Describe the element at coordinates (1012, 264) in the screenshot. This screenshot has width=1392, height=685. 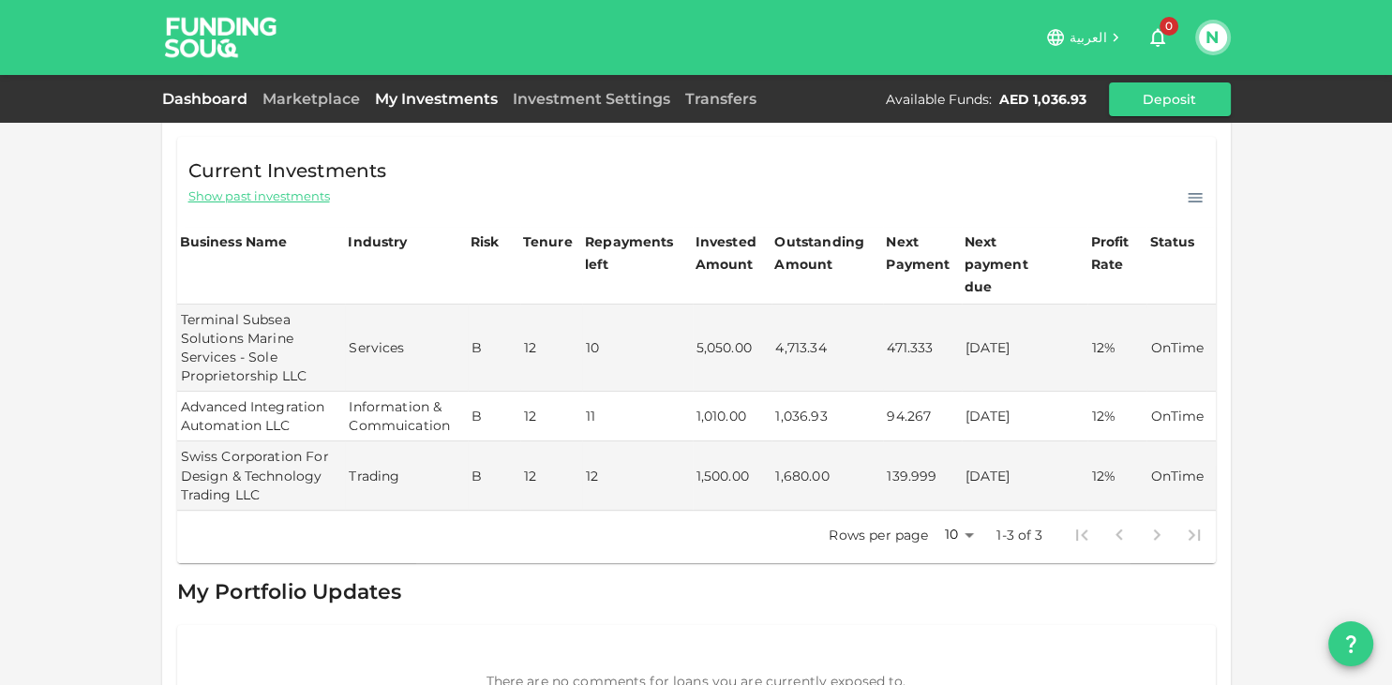
I see `div: Next payment due` at that location.